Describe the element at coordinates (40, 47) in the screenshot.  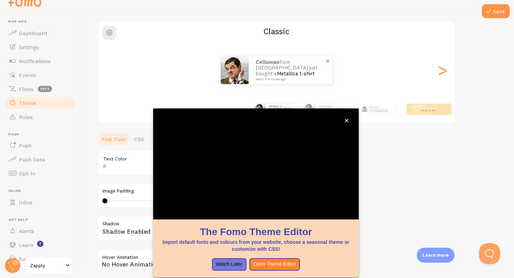
I see `a: Settings` at that location.